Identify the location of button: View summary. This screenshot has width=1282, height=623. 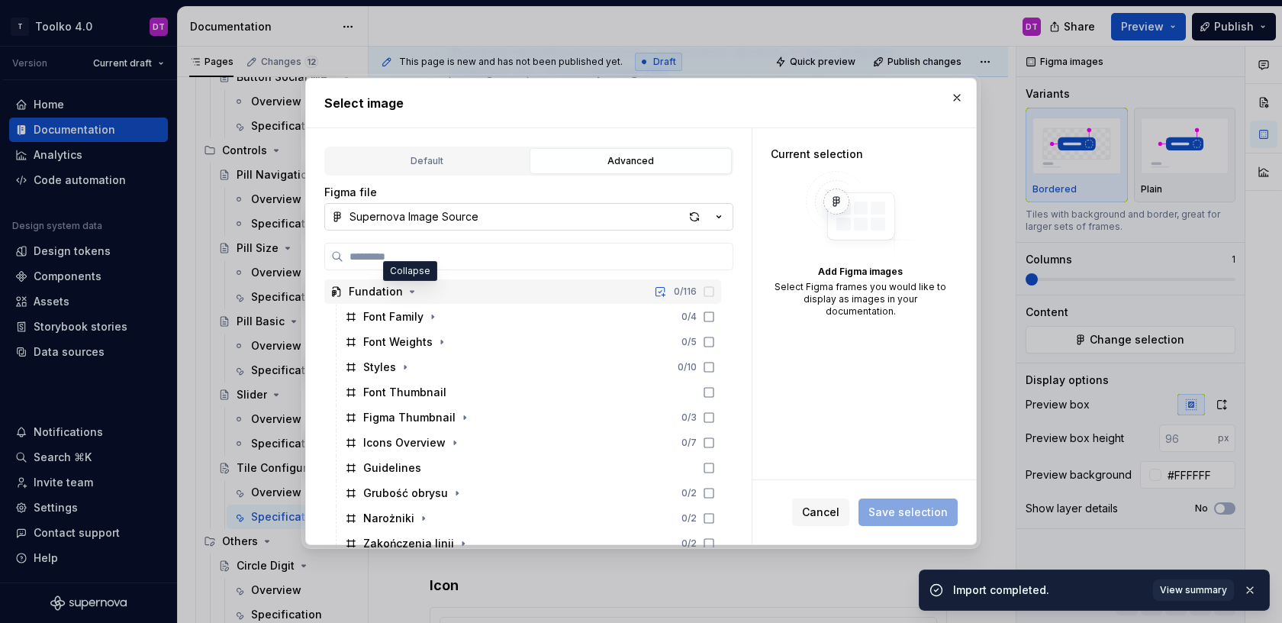
(1194, 590).